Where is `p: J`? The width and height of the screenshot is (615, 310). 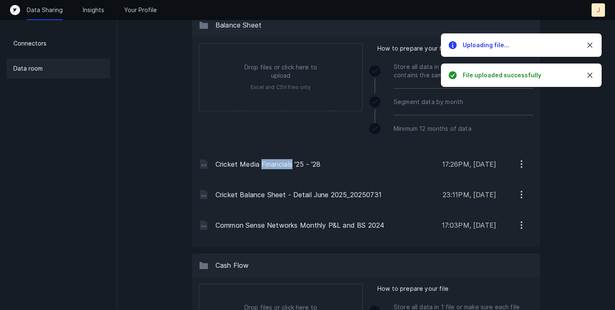 p: J is located at coordinates (598, 10).